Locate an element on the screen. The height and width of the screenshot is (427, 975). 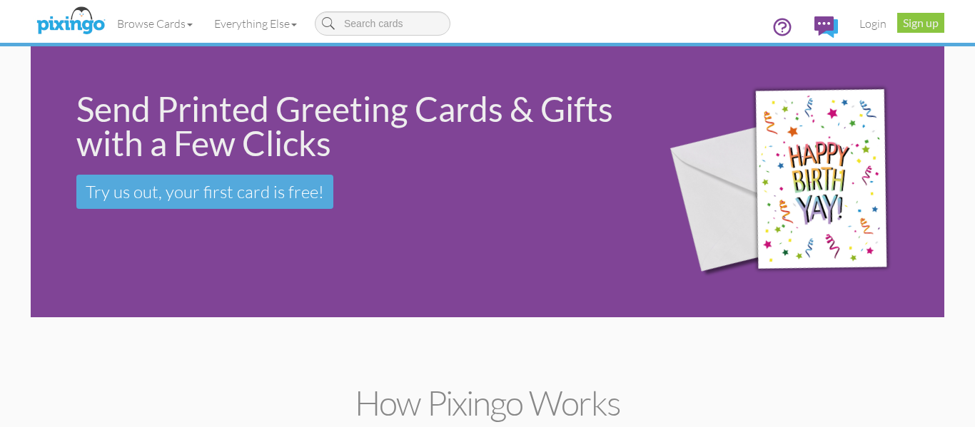
div: Send Printed Greeting Cards & Gifts with a Few Clicks is located at coordinates (352, 126).